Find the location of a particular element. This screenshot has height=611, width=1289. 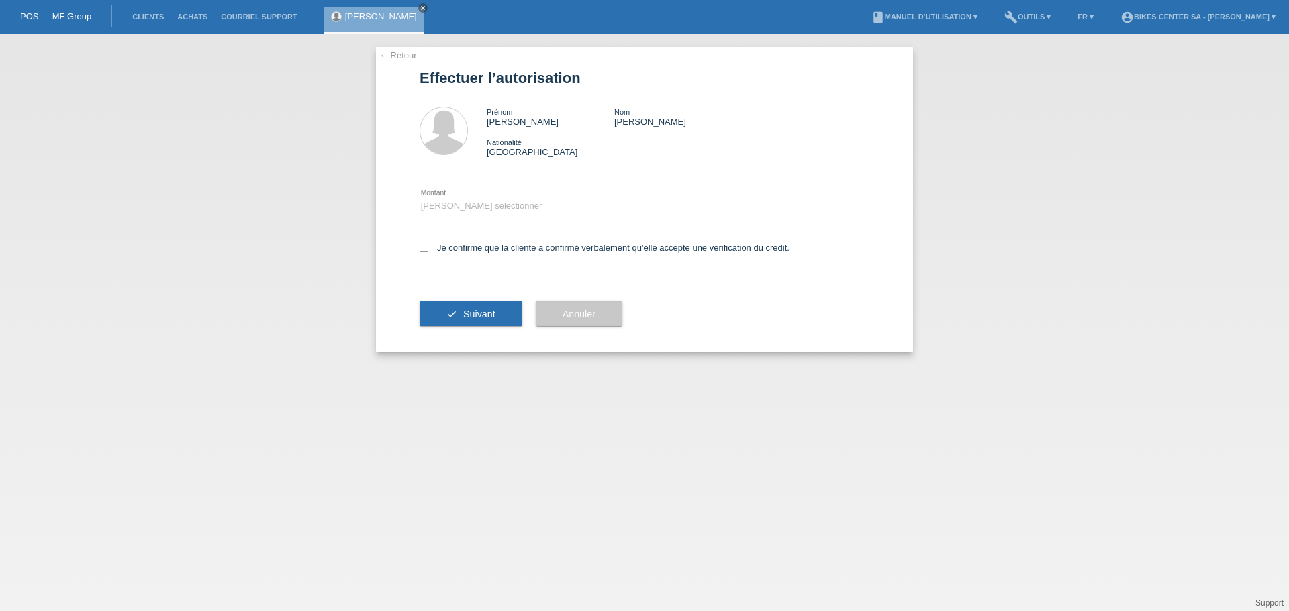

a: ← Retour is located at coordinates (398, 55).